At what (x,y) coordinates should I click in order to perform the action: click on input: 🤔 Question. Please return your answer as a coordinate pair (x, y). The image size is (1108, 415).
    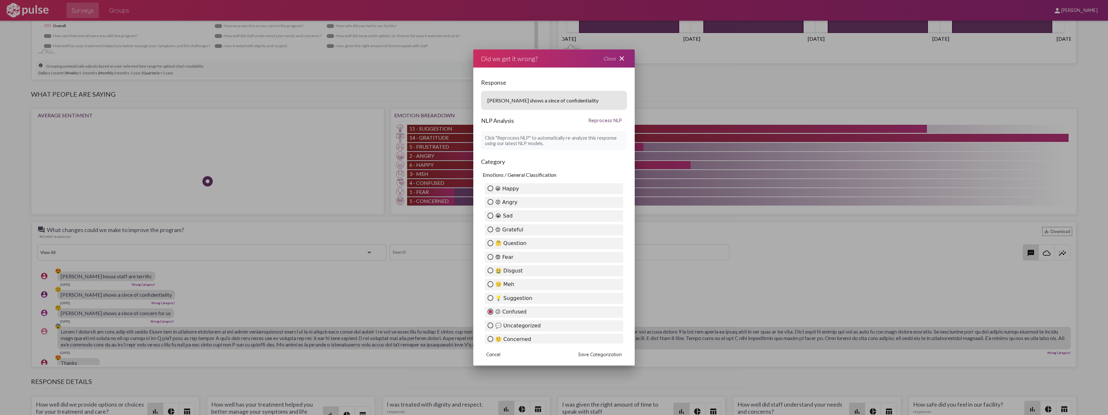
    Looking at the image, I should click on (490, 243).